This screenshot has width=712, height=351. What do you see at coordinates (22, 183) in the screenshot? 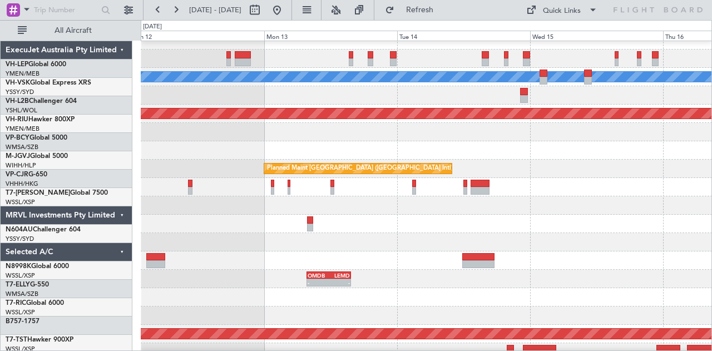
I see `a: VHHH/HKG` at bounding box center [22, 183].